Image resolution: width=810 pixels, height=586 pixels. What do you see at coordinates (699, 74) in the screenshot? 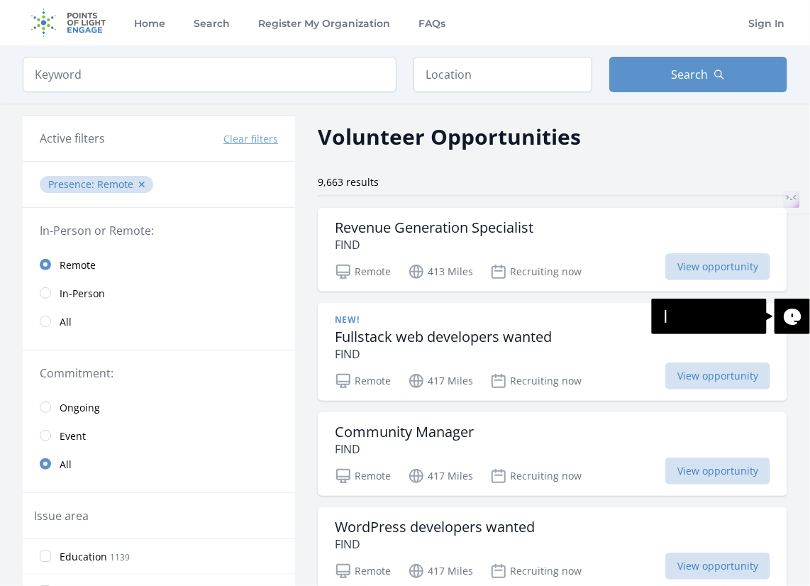
I see `button: Search` at bounding box center [699, 74].